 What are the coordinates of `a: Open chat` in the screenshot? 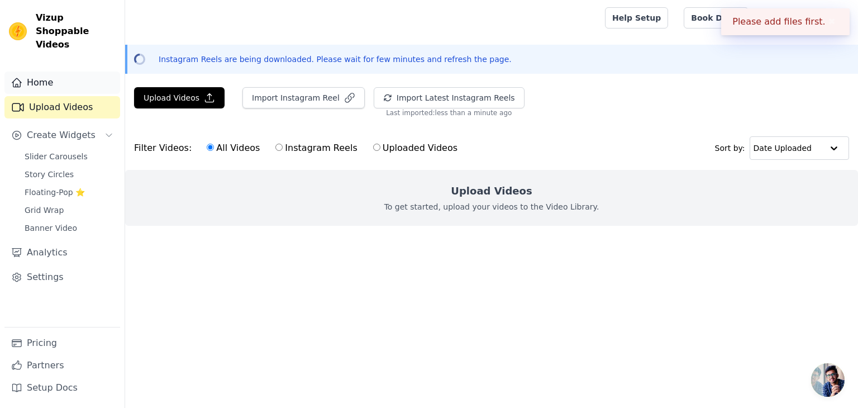 It's located at (828, 380).